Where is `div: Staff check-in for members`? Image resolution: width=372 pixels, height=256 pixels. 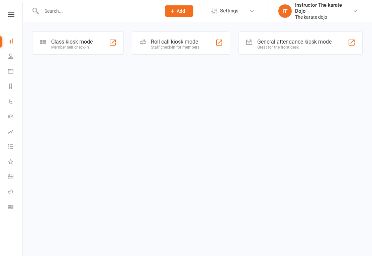 div: Staff check-in for members is located at coordinates (175, 47).